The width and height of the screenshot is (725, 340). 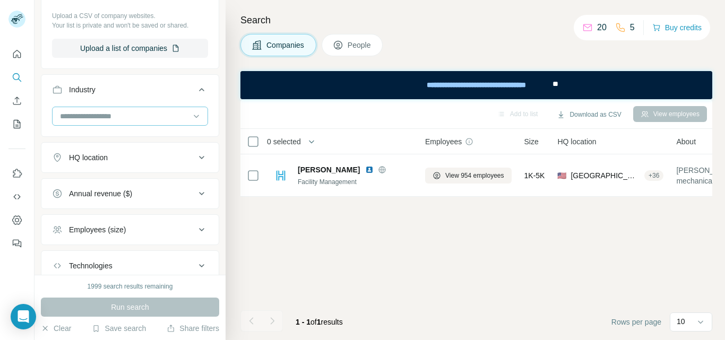 I want to click on div: Technologies, so click(x=91, y=266).